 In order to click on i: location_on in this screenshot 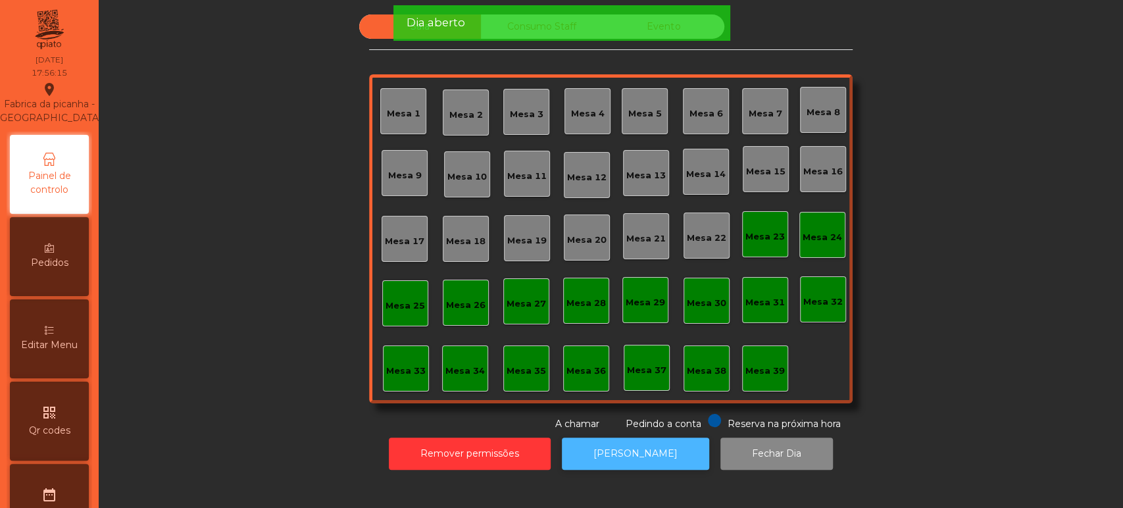, I will do `click(49, 89)`.